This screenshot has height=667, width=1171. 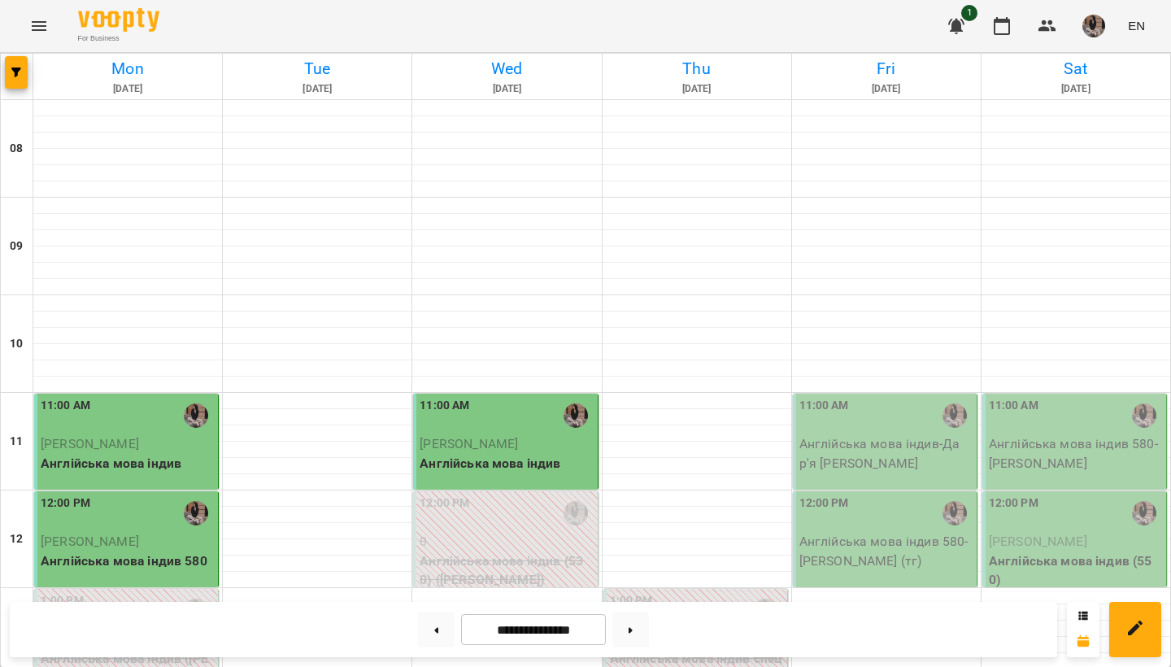 I want to click on h6: Thu, so click(x=697, y=68).